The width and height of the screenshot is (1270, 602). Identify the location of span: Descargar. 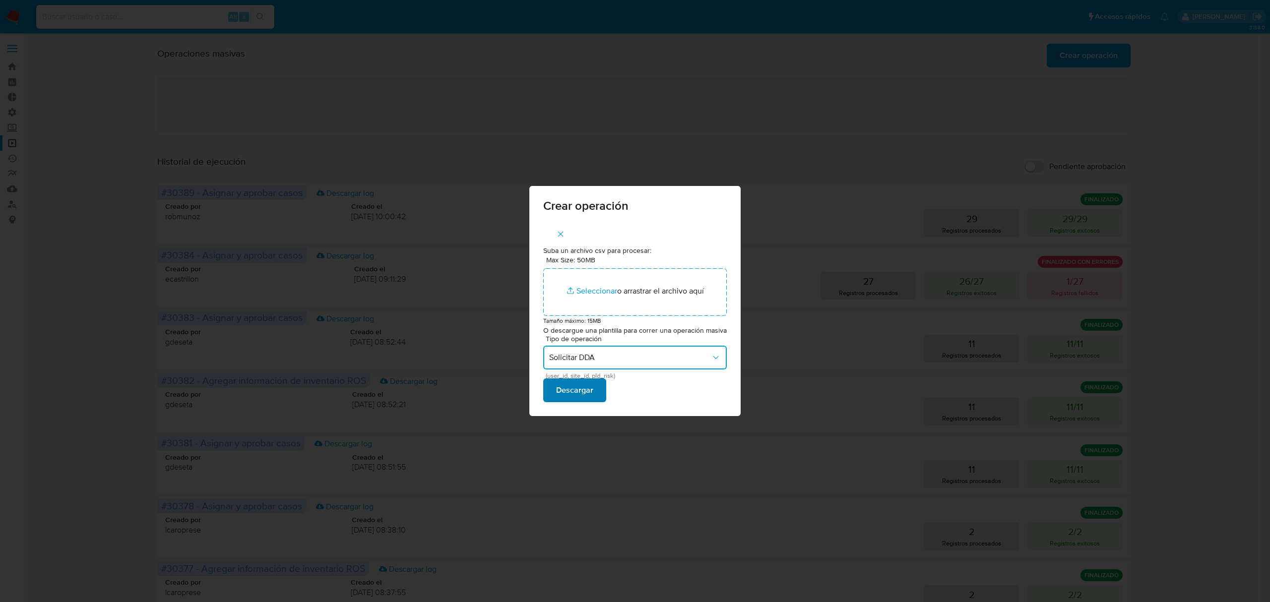
(575, 390).